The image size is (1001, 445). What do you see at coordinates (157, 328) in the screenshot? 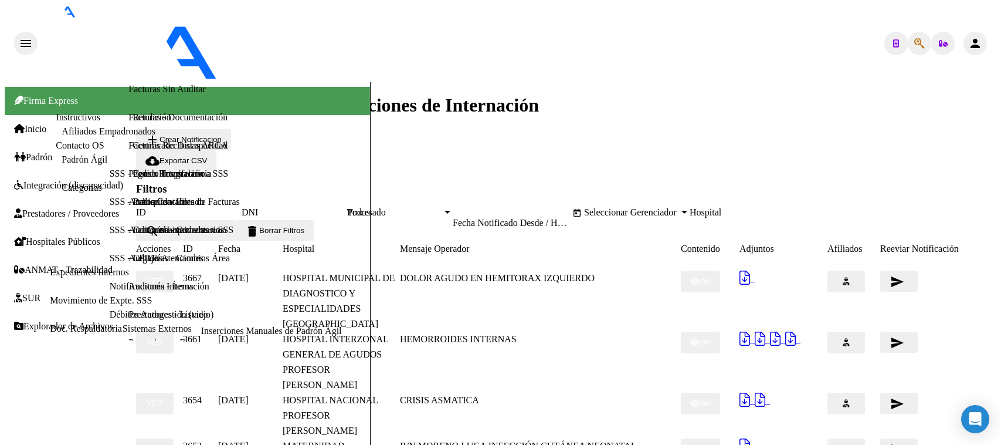
I see `a: Sistemas Externos` at bounding box center [157, 328].